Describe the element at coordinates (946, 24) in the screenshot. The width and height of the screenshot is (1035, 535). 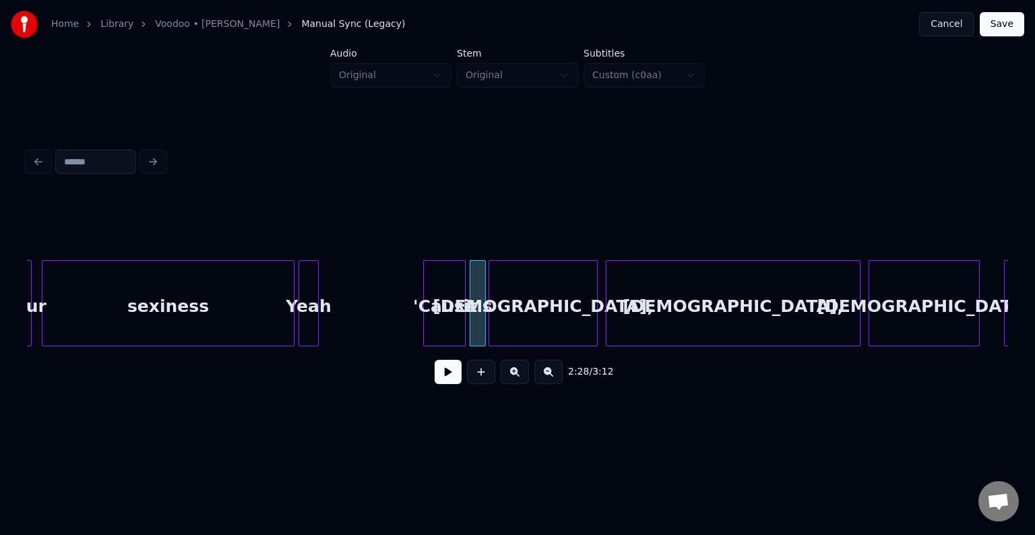
I see `button: Cancel` at that location.